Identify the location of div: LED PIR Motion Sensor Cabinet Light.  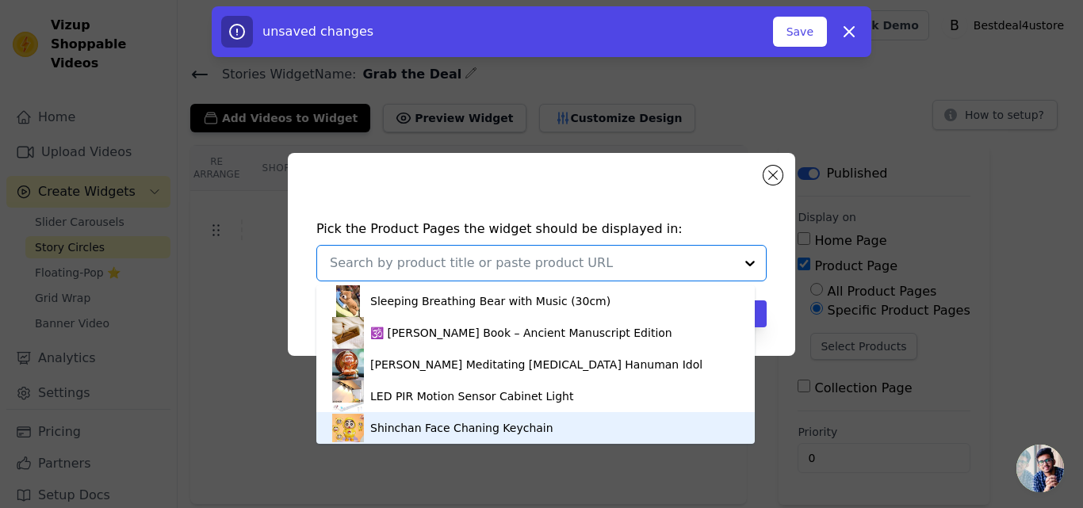
(472, 397).